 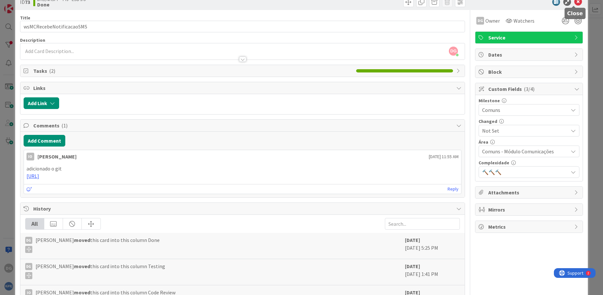 What do you see at coordinates (243, 209) in the screenshot?
I see `span: History` at bounding box center [243, 209].